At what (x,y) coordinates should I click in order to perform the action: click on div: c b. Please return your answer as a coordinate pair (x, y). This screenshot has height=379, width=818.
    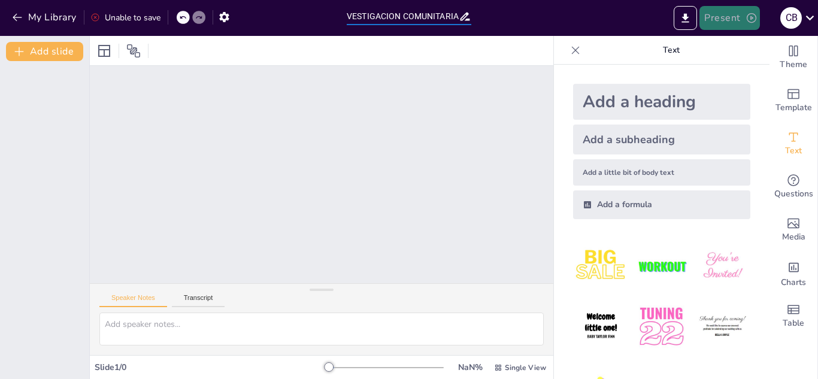
    Looking at the image, I should click on (791, 18).